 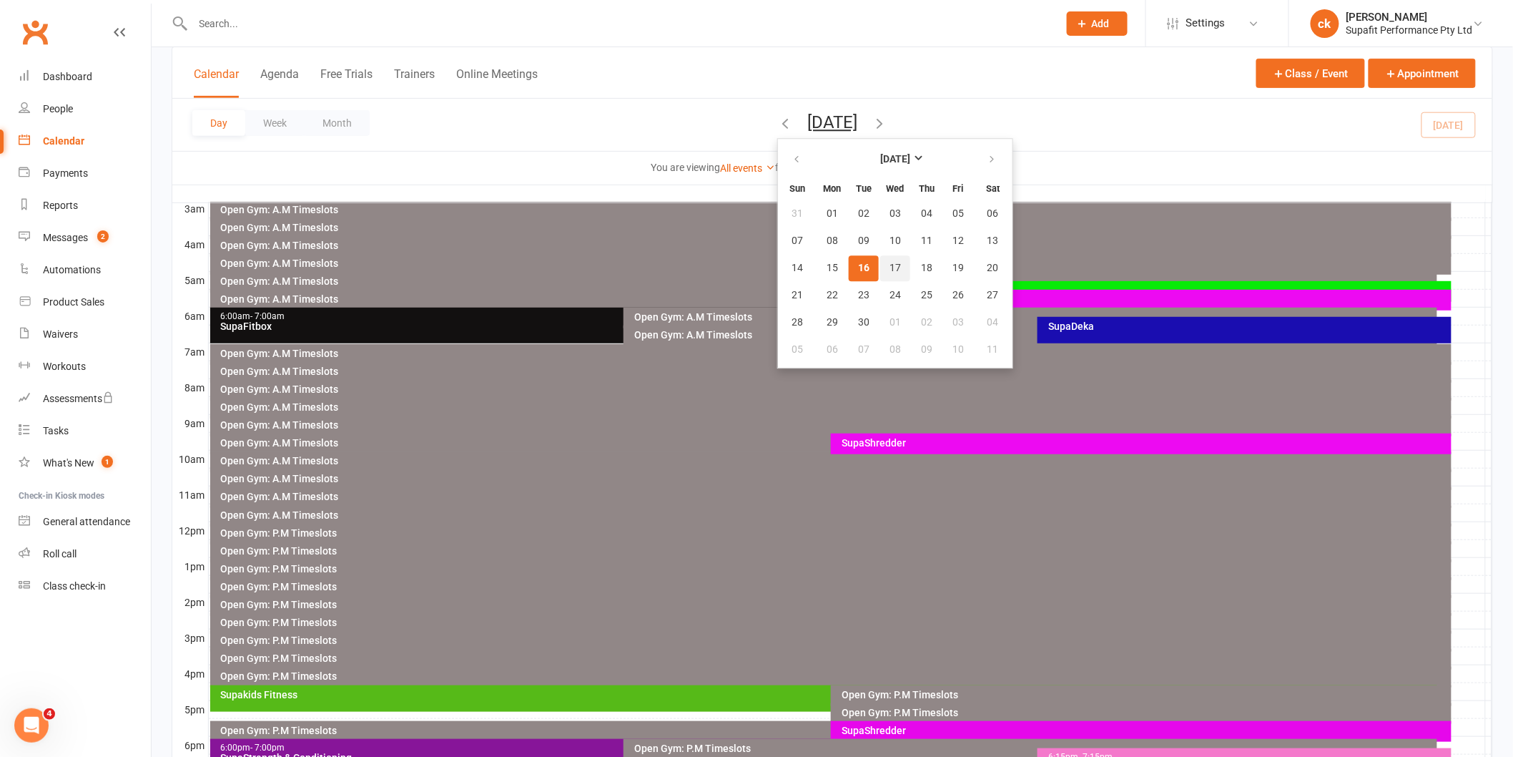 What do you see at coordinates (346, 82) in the screenshot?
I see `button: Free Trials` at bounding box center [346, 82].